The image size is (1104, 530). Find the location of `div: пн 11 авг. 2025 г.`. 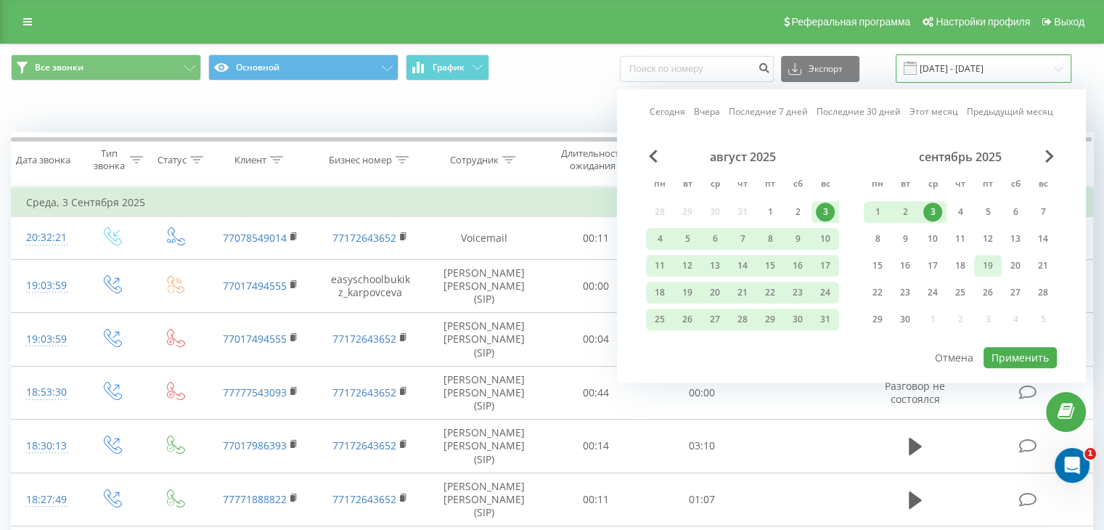

div: пн 11 авг. 2025 г. is located at coordinates (660, 266).